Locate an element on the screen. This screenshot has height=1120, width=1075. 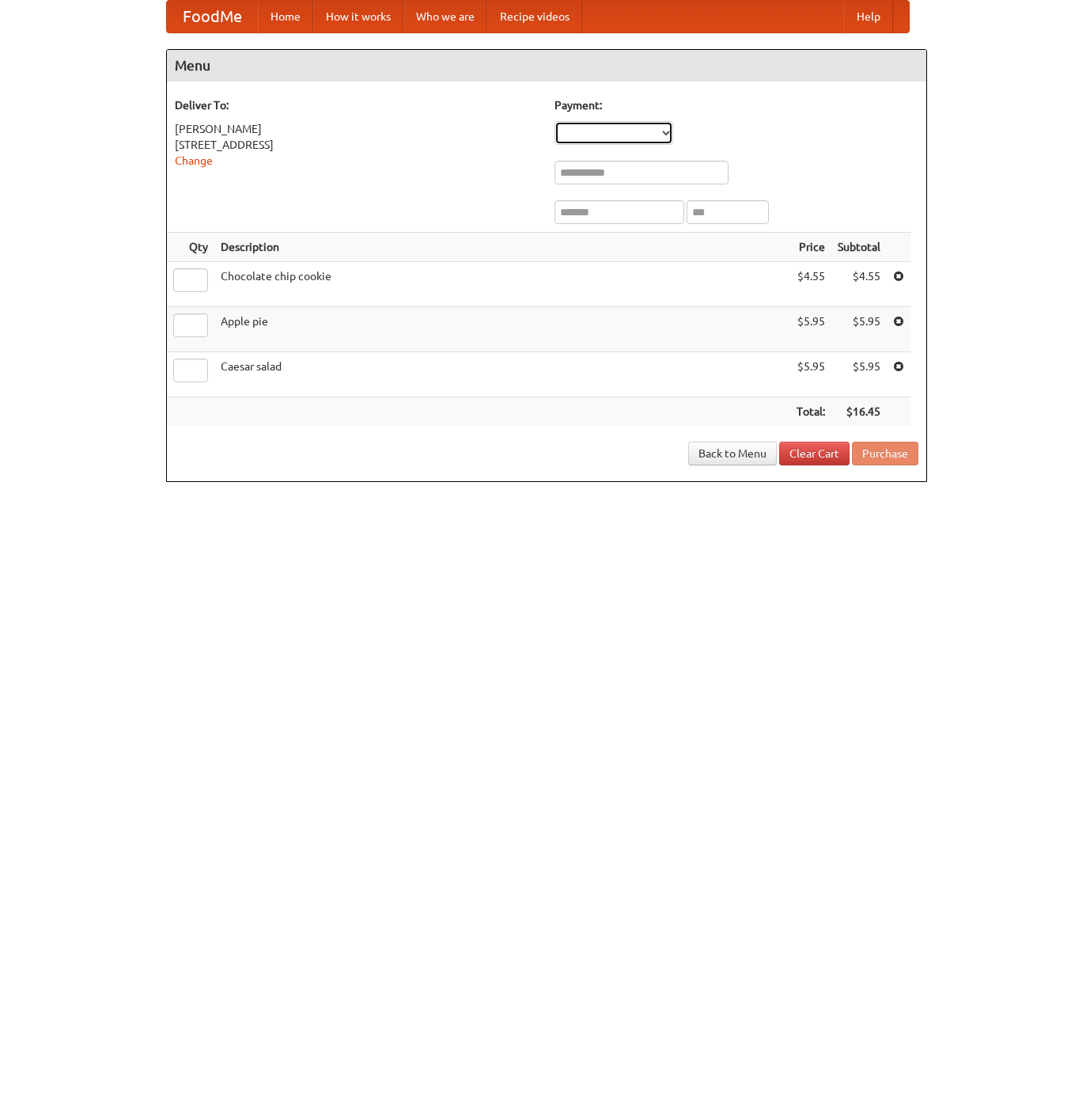
a: FoodMe is located at coordinates (212, 16).